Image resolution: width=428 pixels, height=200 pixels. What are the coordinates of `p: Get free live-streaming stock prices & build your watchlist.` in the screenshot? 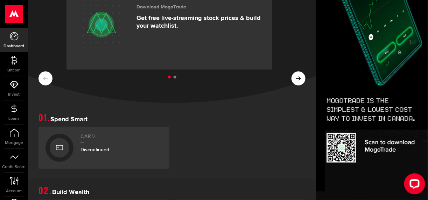 It's located at (199, 22).